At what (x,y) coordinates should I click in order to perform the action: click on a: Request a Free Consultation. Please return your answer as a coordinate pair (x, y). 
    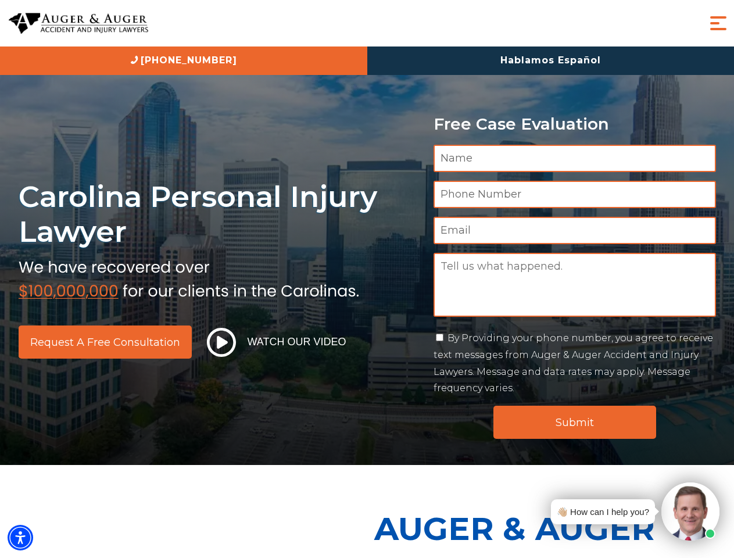
    Looking at the image, I should click on (105, 342).